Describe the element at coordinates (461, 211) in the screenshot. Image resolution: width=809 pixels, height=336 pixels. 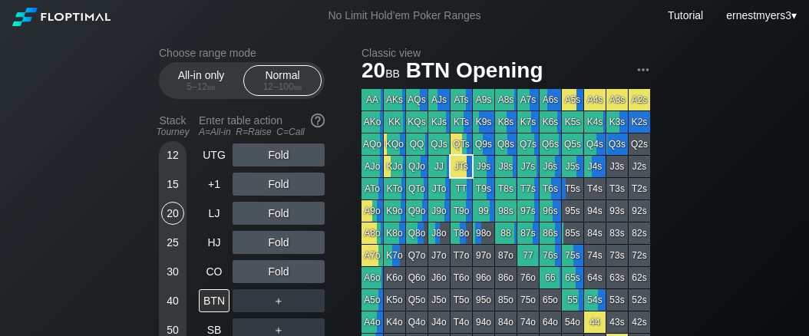
I see `div: T9o` at that location.